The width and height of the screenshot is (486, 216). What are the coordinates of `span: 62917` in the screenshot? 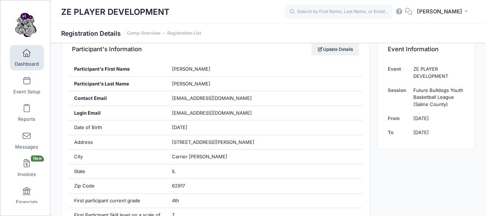 It's located at (179, 185).